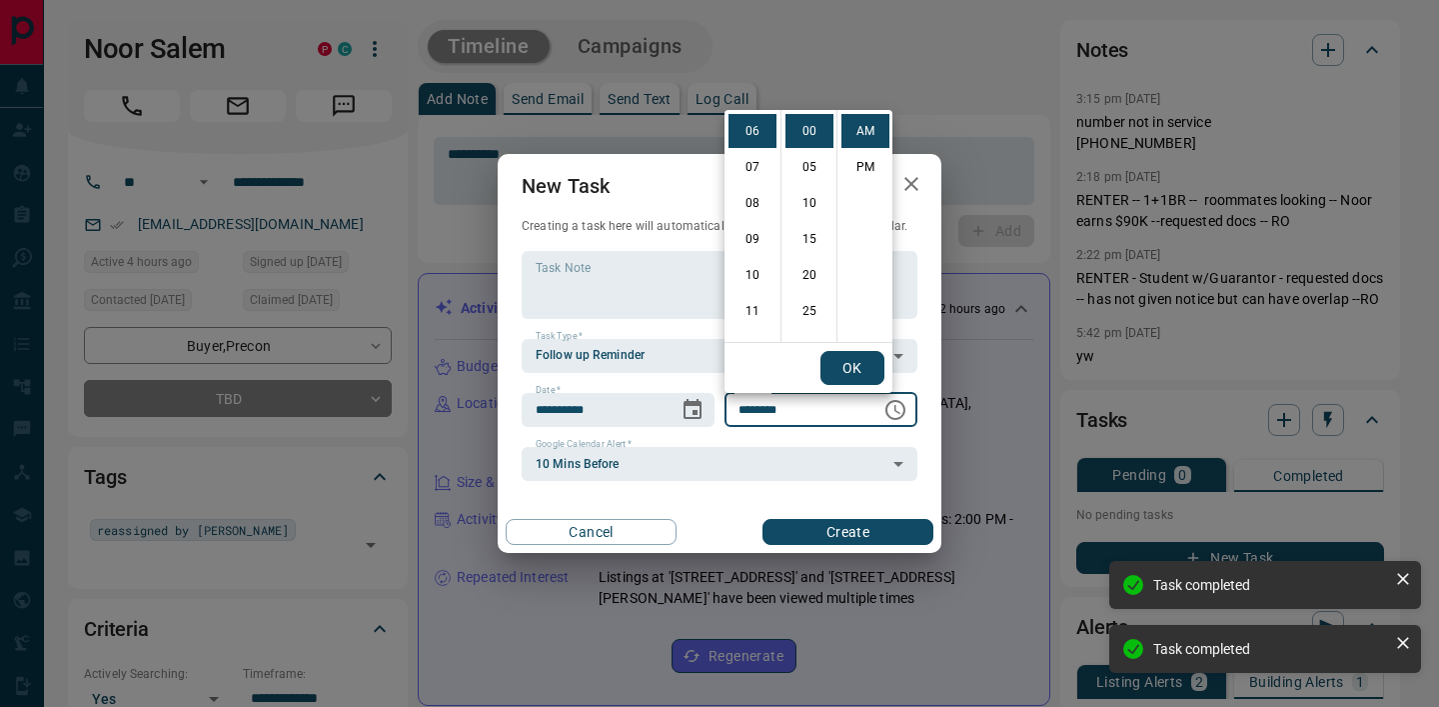  Describe the element at coordinates (810, 311) in the screenshot. I see `li: 25 minutes` at that location.